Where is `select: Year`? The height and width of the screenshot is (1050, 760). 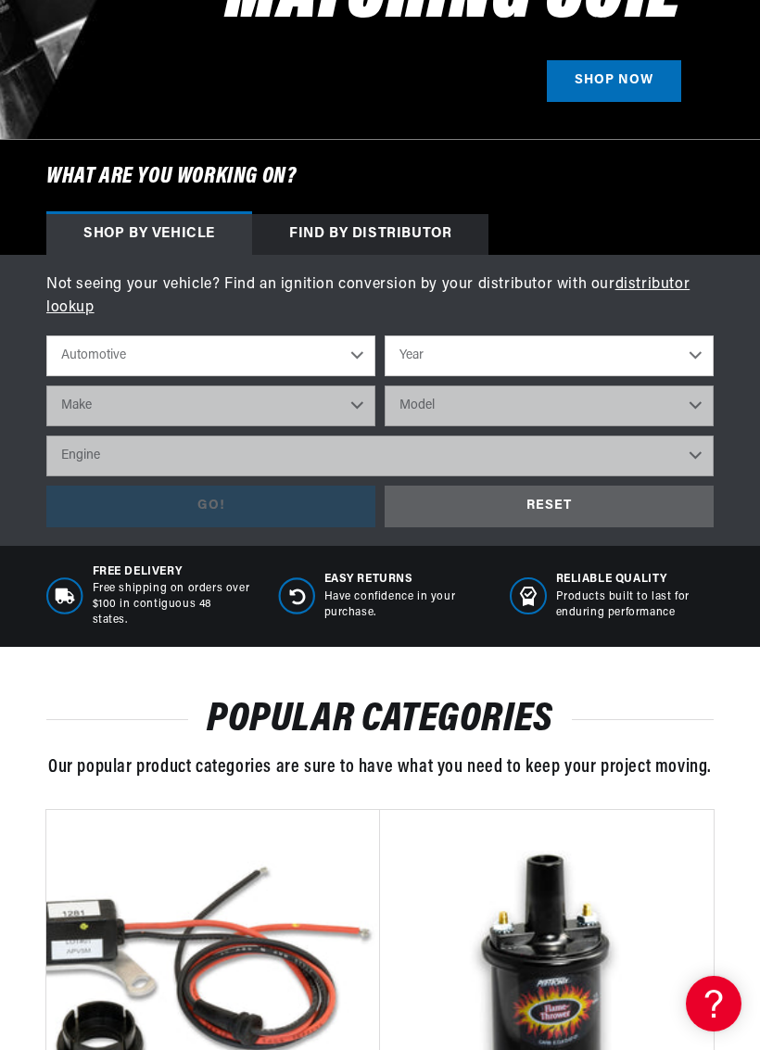
select: Year is located at coordinates (549, 356).